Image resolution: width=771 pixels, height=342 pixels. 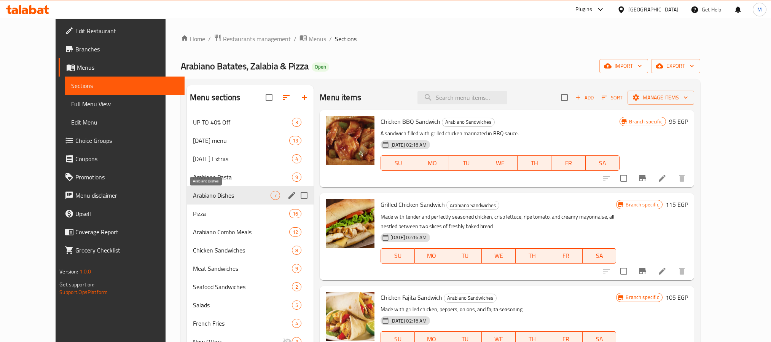 I want to click on span: Chicken BBQ Sandwich, so click(x=410, y=121).